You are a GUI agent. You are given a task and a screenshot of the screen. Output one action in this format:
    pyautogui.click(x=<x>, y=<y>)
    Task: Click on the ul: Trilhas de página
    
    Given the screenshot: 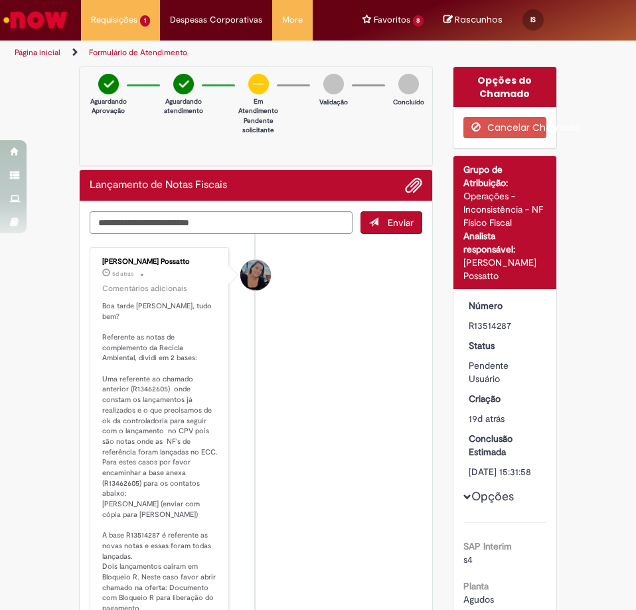 What is the action you would take?
    pyautogui.click(x=159, y=52)
    